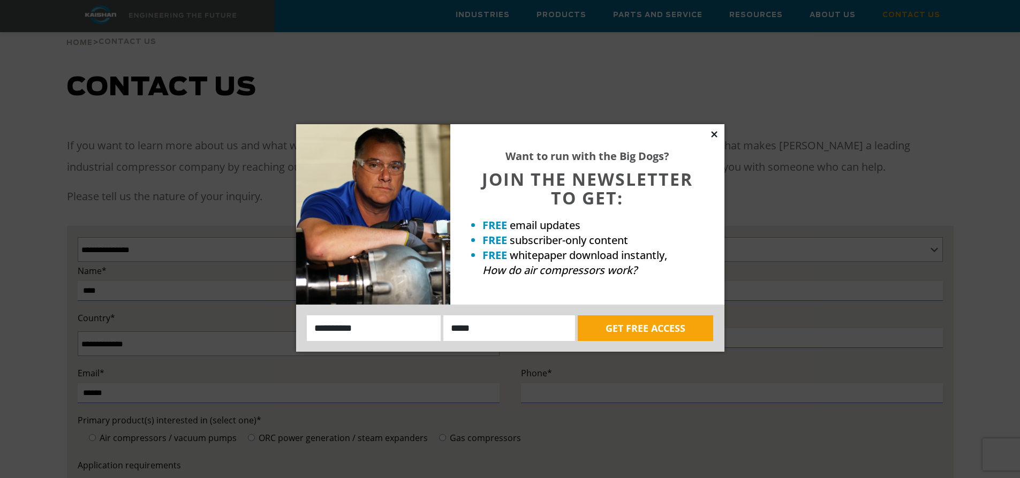 Image resolution: width=1020 pixels, height=478 pixels. Describe the element at coordinates (569, 240) in the screenshot. I see `span: subscriber-only content` at that location.